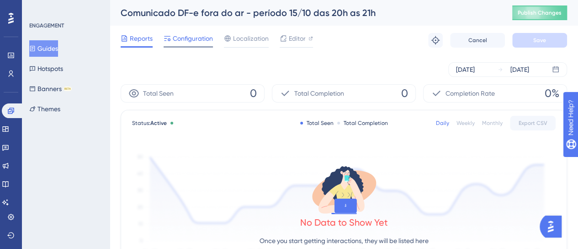 This screenshot has height=249, width=578. What do you see at coordinates (344, 240) in the screenshot?
I see `p: Once you start getting interactions, they will be listed here` at bounding box center [344, 240].